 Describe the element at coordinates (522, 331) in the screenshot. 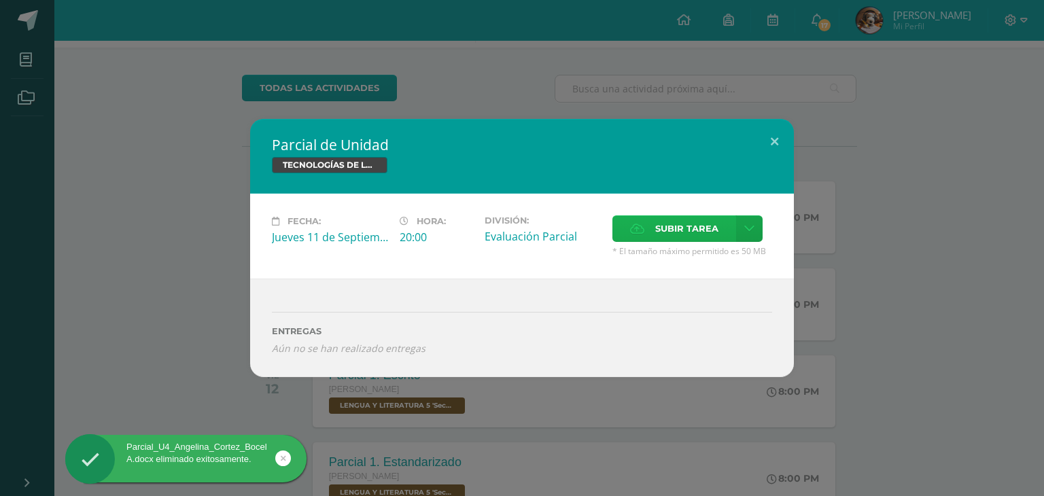

I see `label: ENTREGAS` at that location.